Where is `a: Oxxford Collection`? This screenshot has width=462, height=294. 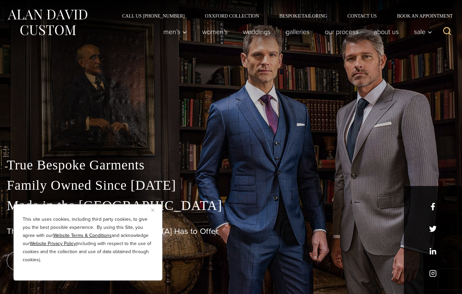
a: Oxxford Collection is located at coordinates (232, 16).